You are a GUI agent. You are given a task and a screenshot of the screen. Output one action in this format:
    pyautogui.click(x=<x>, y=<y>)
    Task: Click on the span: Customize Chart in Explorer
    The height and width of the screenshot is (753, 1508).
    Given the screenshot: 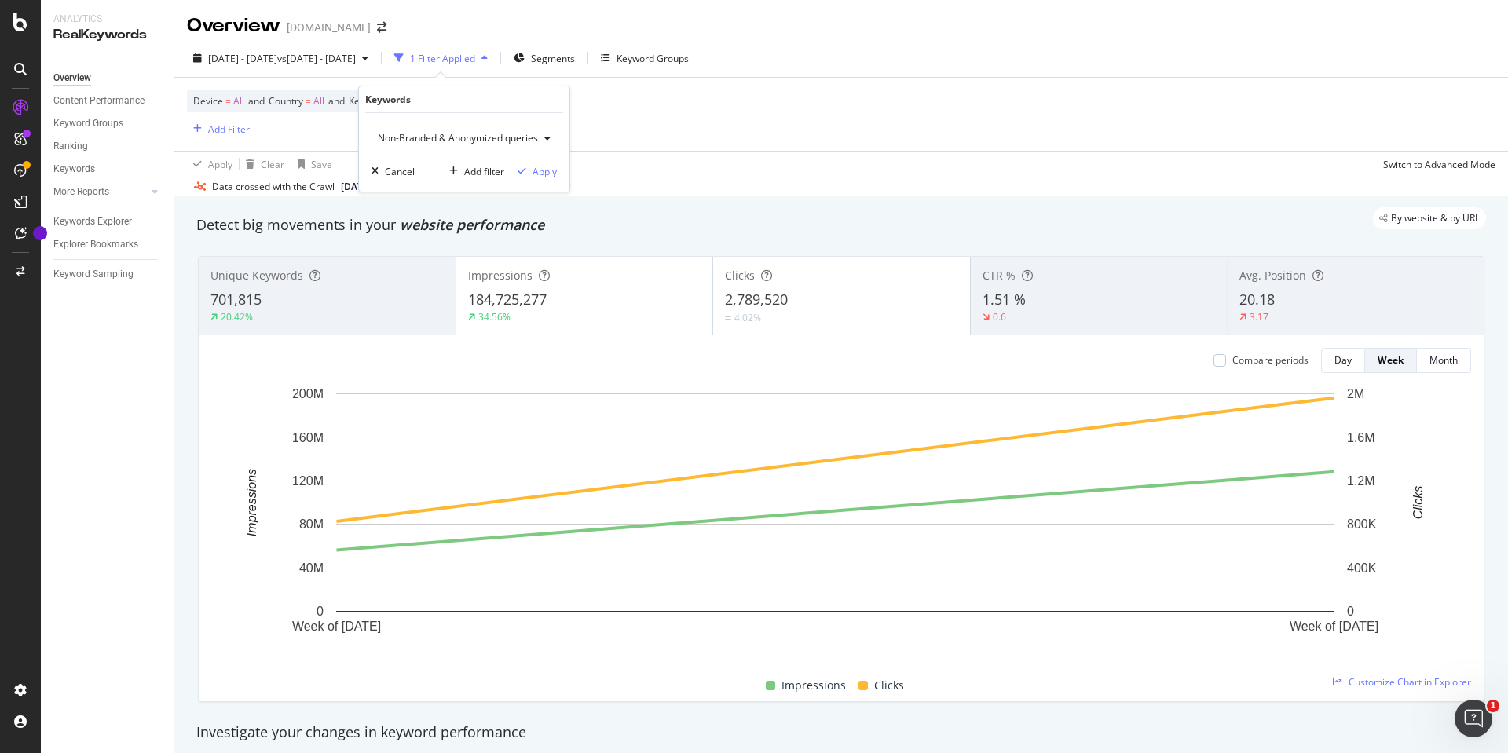 What is the action you would take?
    pyautogui.click(x=1410, y=682)
    